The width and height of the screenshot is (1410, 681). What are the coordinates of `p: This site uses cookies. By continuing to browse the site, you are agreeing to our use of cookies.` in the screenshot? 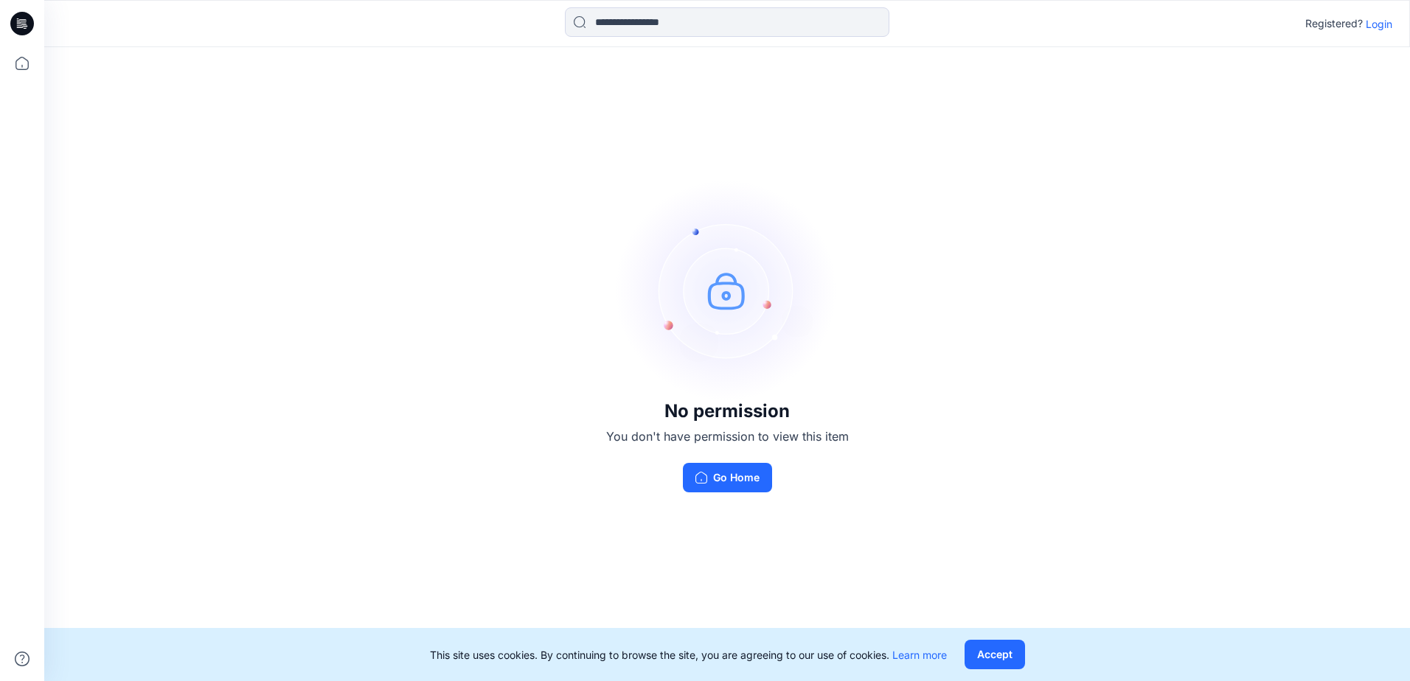 It's located at (688, 655).